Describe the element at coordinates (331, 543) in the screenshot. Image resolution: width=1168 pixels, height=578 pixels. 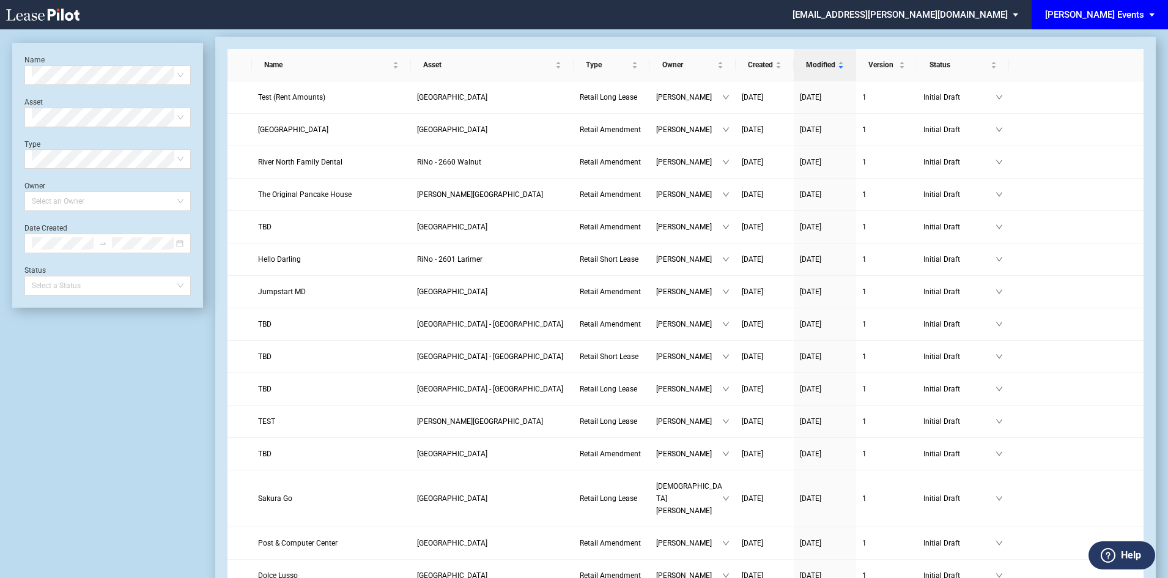
I see `a: Post & Computer Center` at that location.